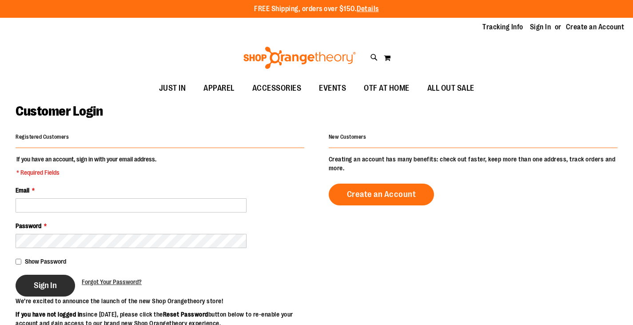 The width and height of the screenshot is (633, 325). Describe the element at coordinates (59, 111) in the screenshot. I see `span: Customer Login` at that location.